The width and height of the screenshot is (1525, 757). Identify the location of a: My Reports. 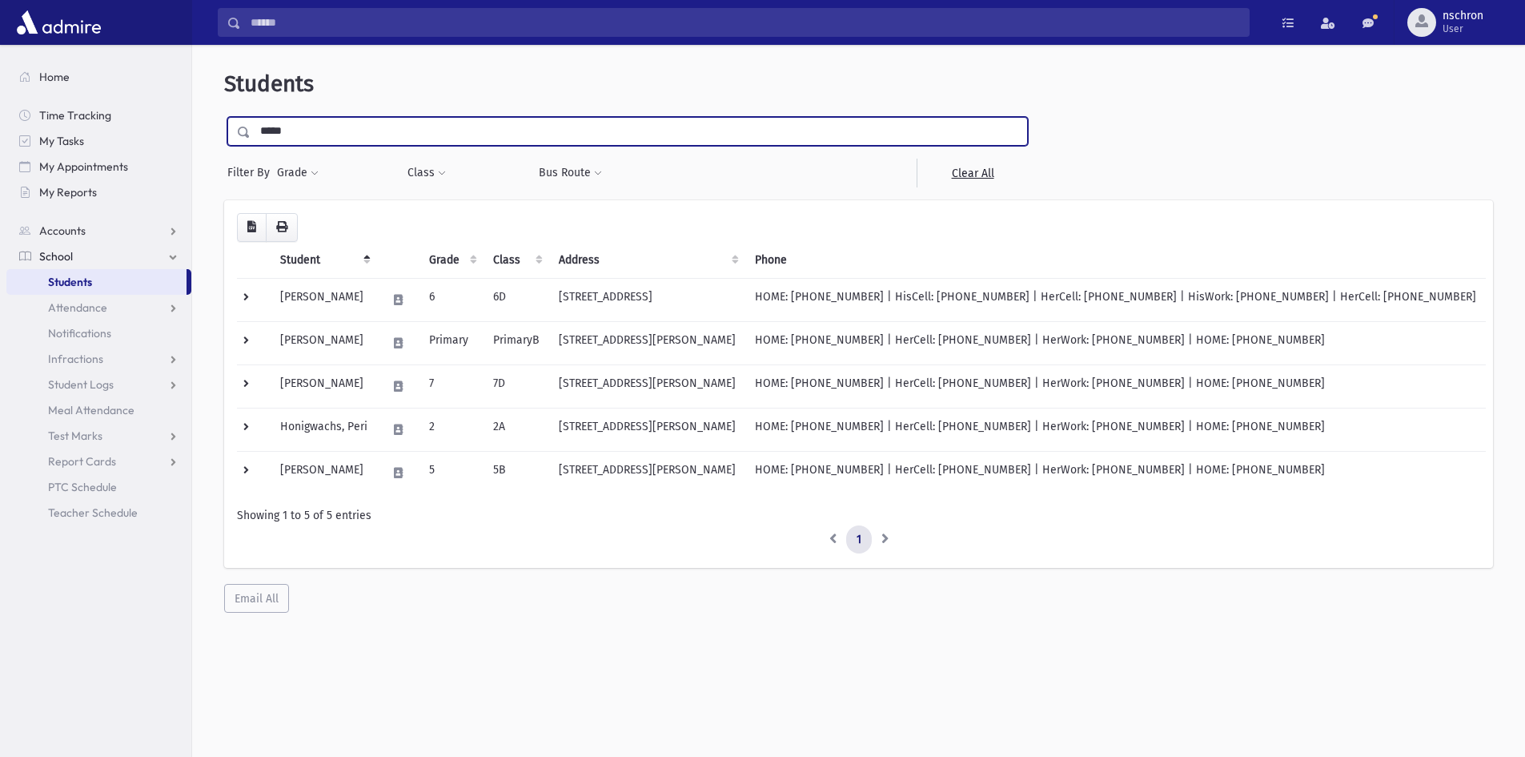
(98, 192).